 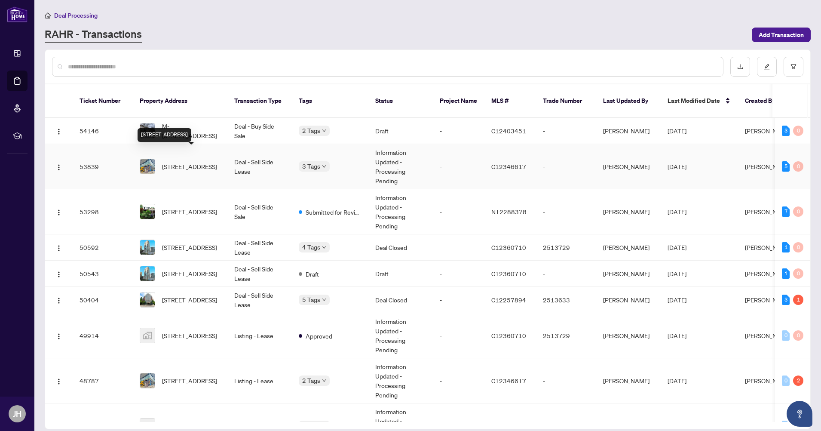 What do you see at coordinates (103, 299) in the screenshot?
I see `td: 50404` at bounding box center [103, 299].